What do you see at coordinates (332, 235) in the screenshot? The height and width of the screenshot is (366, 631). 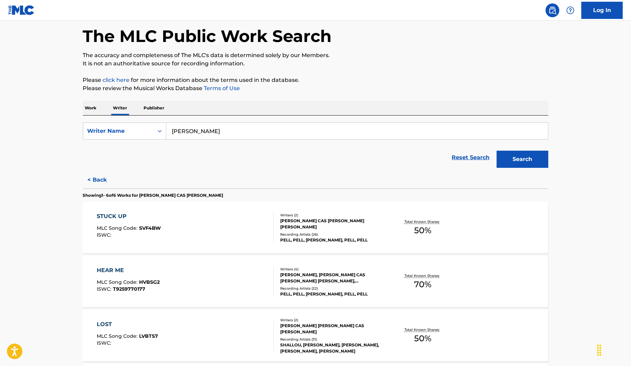 I see `div: Recording Artists ( 26 )` at bounding box center [332, 235].